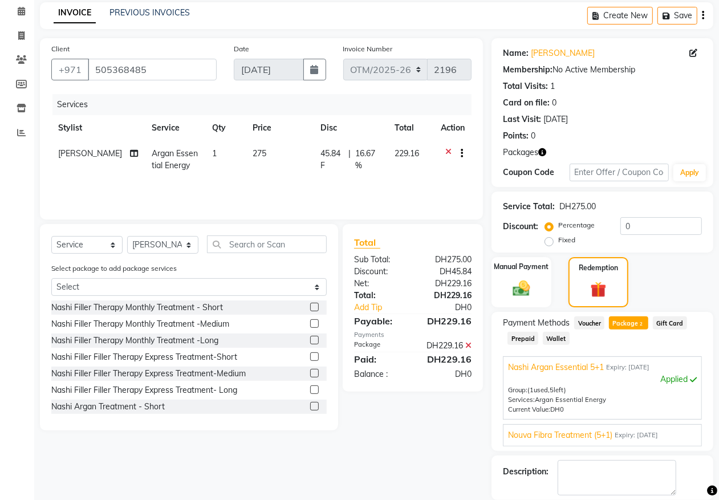 This screenshot has width=719, height=500. Describe the element at coordinates (214, 153) in the screenshot. I see `span: 1` at that location.